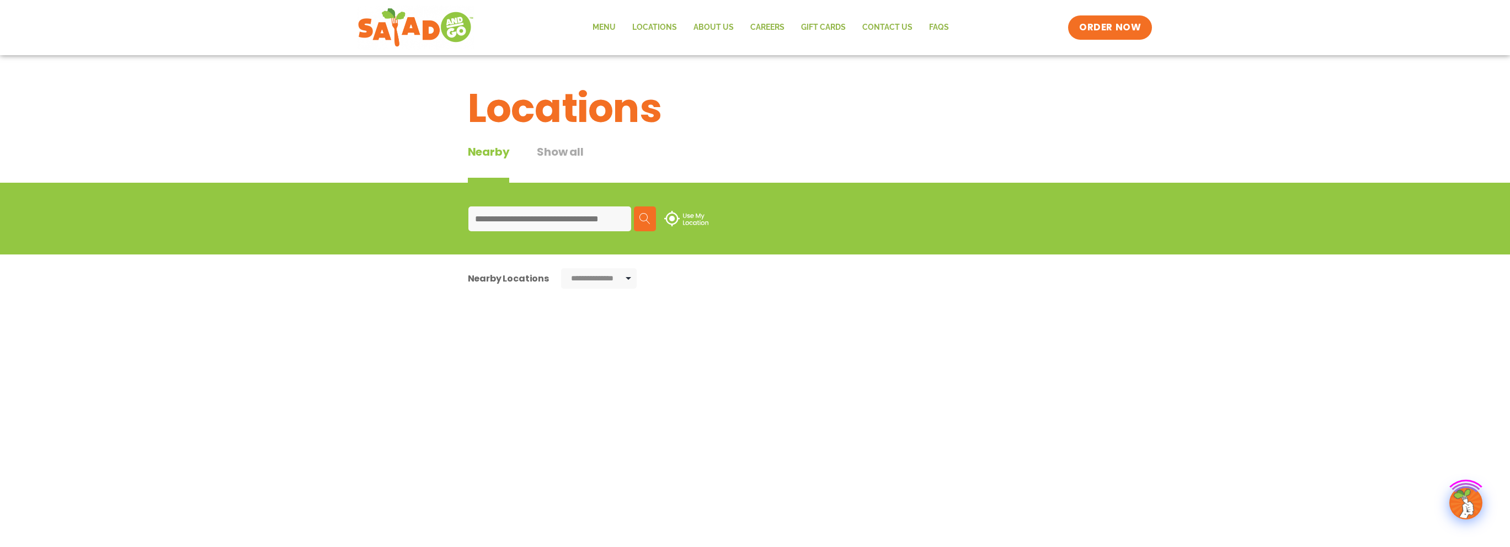 The height and width of the screenshot is (547, 1510). What do you see at coordinates (508, 278) in the screenshot?
I see `div: Nearby Locations` at bounding box center [508, 278].